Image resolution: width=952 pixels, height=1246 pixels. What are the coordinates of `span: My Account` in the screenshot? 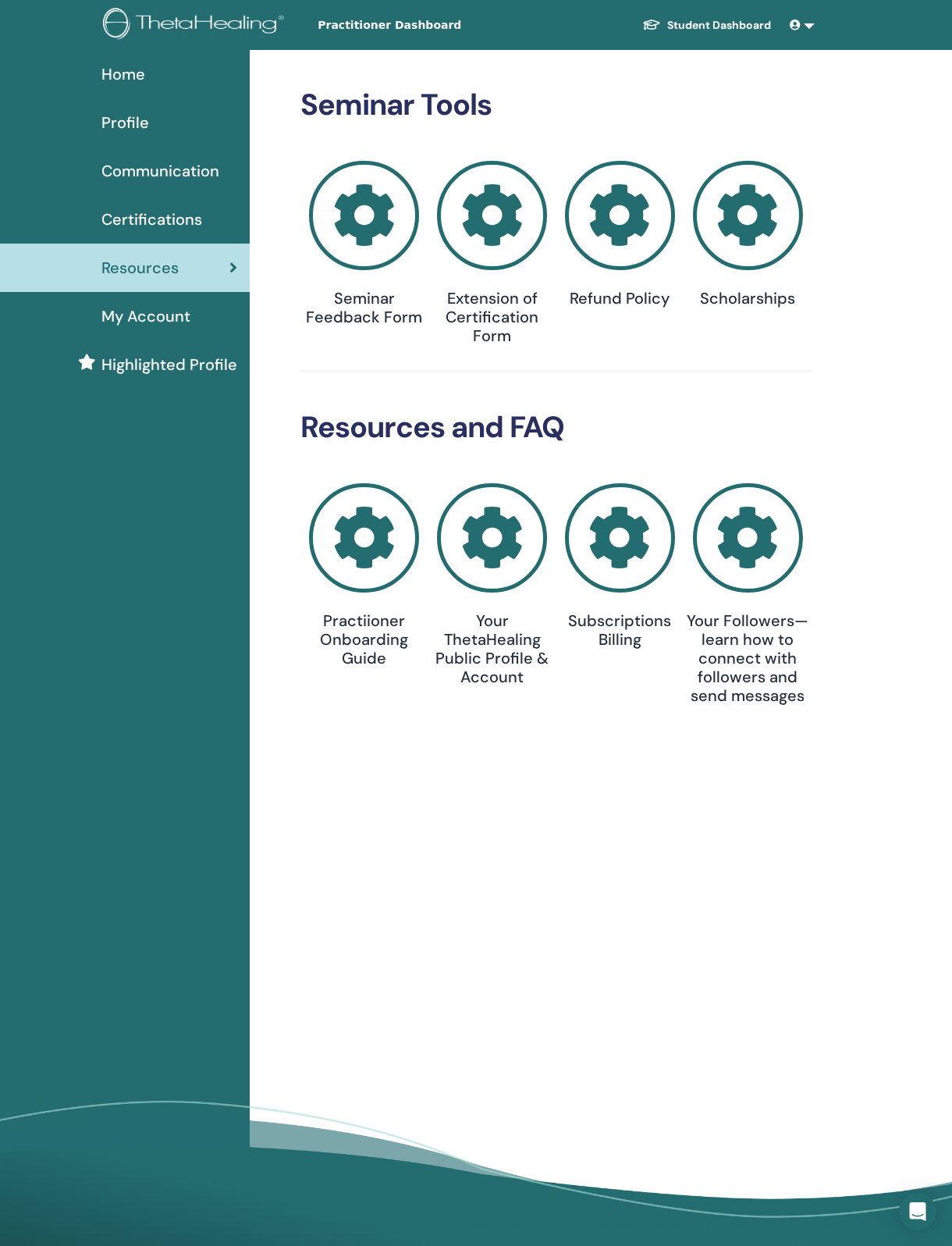 It's located at (146, 316).